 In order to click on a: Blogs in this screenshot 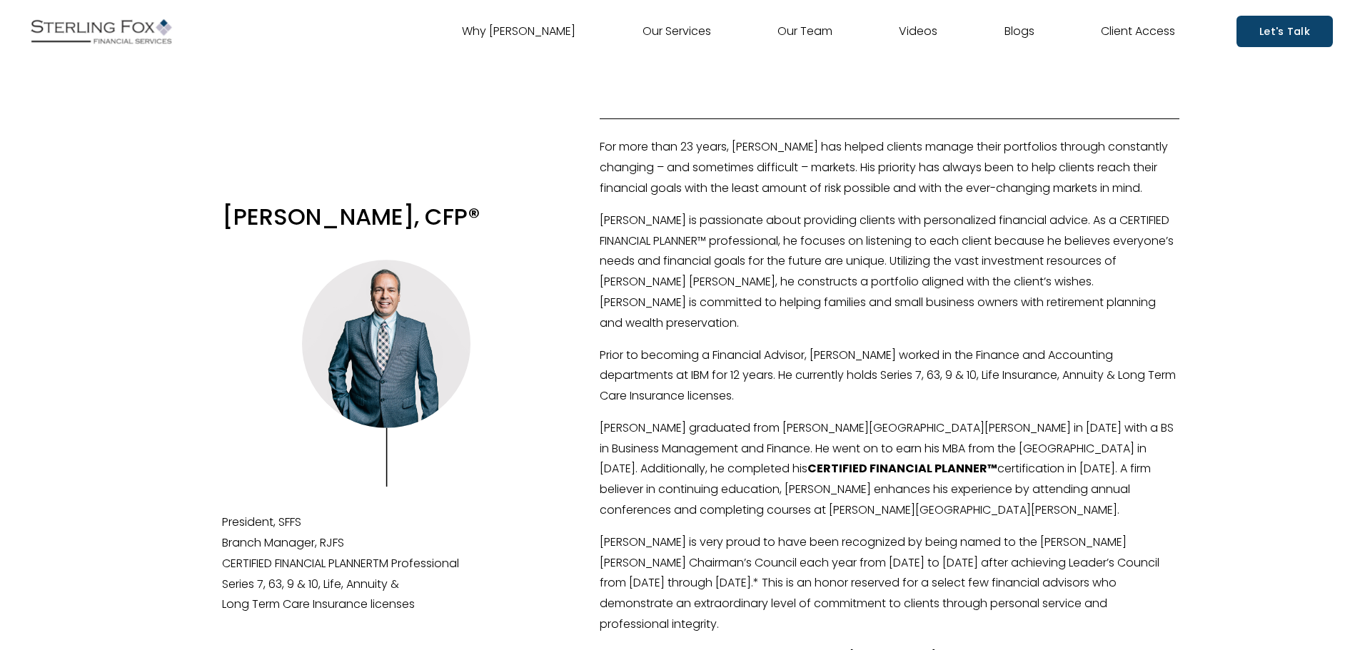, I will do `click(1020, 31)`.